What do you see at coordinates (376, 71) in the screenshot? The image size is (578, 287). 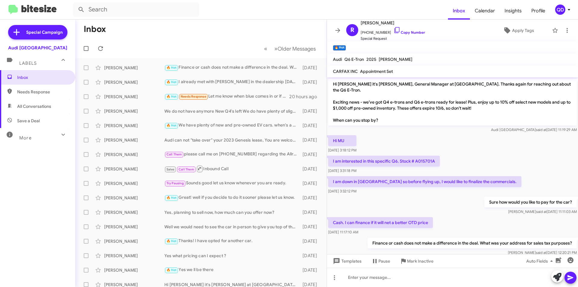 I see `span: Appointment Set` at bounding box center [376, 71].